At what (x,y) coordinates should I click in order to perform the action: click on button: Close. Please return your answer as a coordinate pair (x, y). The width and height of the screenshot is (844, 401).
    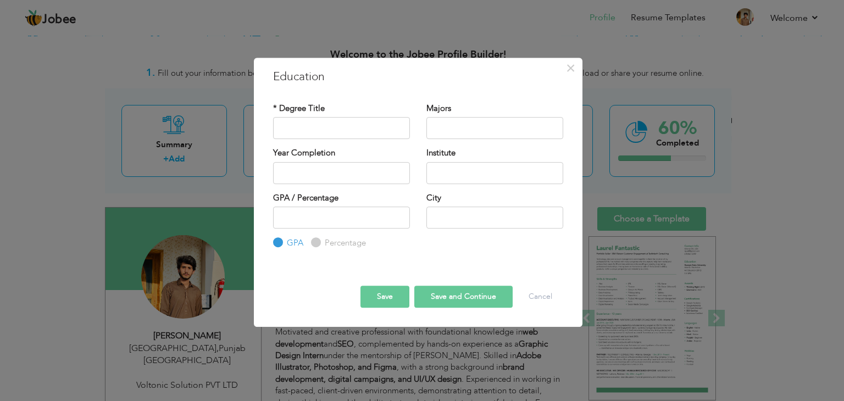
    Looking at the image, I should click on (571, 68).